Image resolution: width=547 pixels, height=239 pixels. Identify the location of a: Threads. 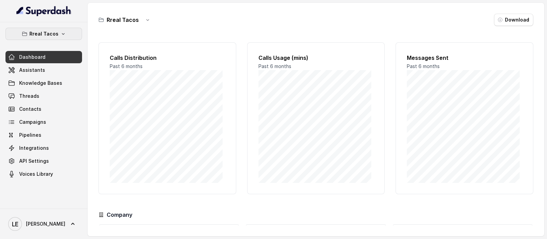
(44, 96).